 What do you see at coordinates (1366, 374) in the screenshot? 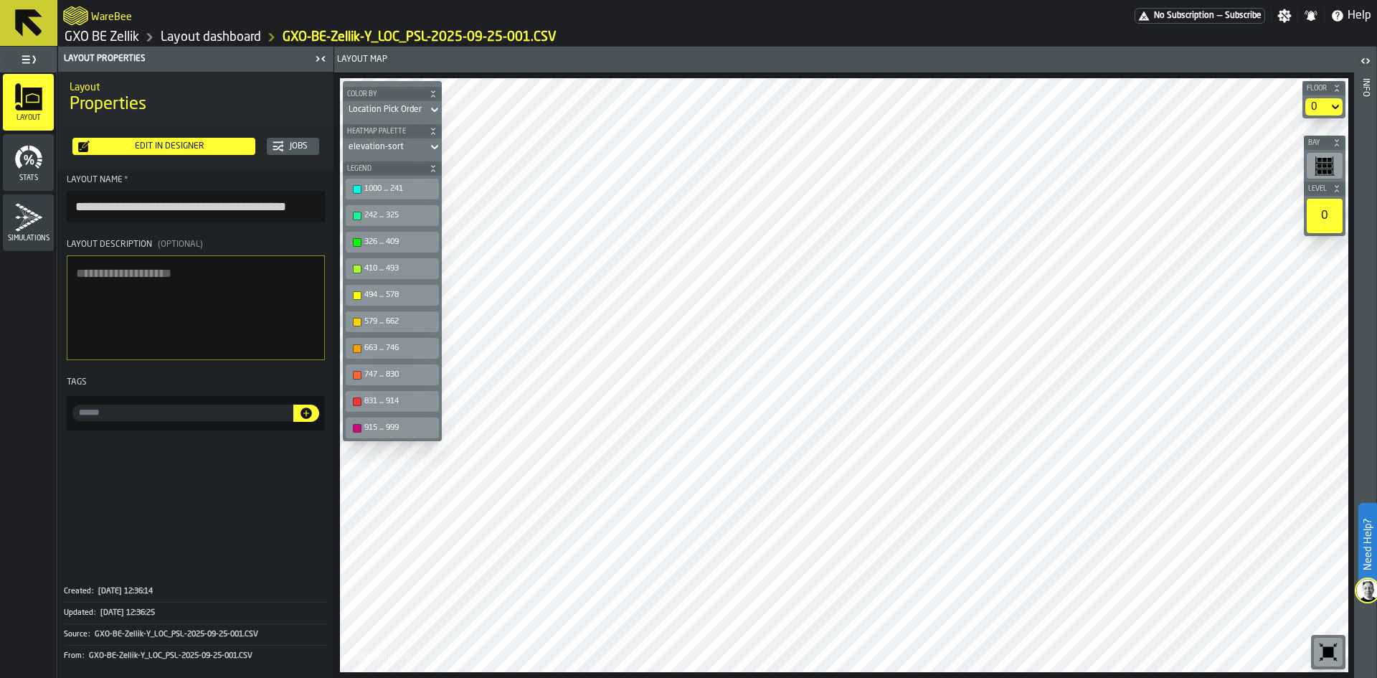
I see `div: Info` at bounding box center [1366, 374].